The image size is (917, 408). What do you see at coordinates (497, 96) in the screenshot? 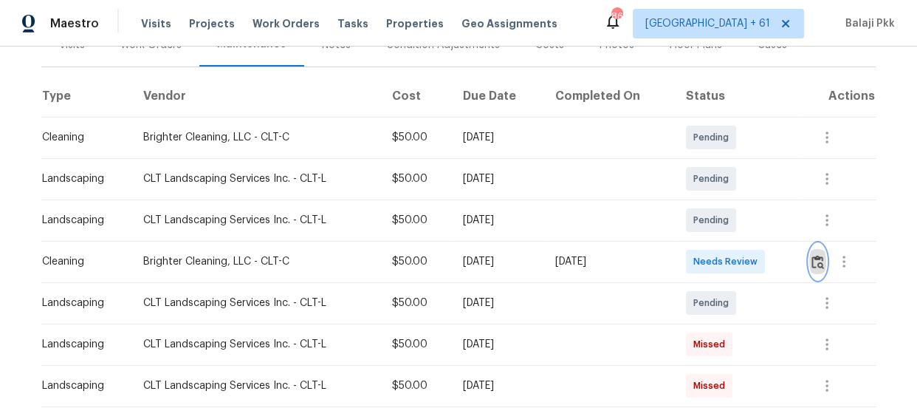
I see `th: Due Date` at bounding box center [497, 96].